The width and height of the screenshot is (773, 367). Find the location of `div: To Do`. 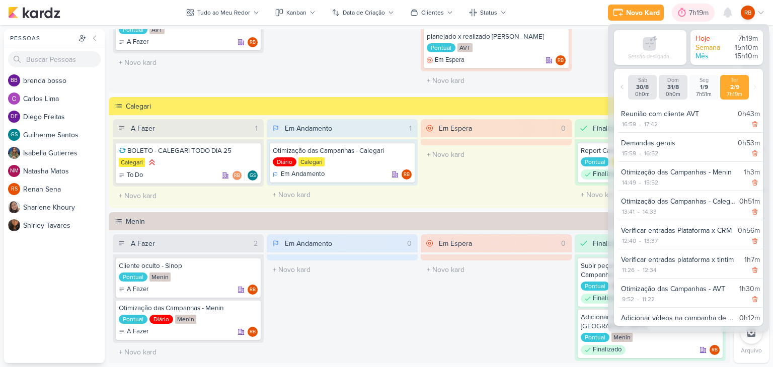

div: To Do is located at coordinates (131, 176).